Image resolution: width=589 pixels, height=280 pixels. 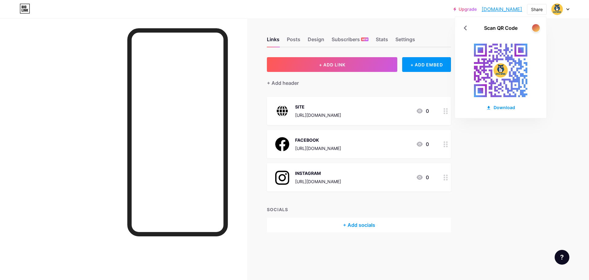 What do you see at coordinates (465, 9) in the screenshot?
I see `a: Upgrade` at bounding box center [465, 9].